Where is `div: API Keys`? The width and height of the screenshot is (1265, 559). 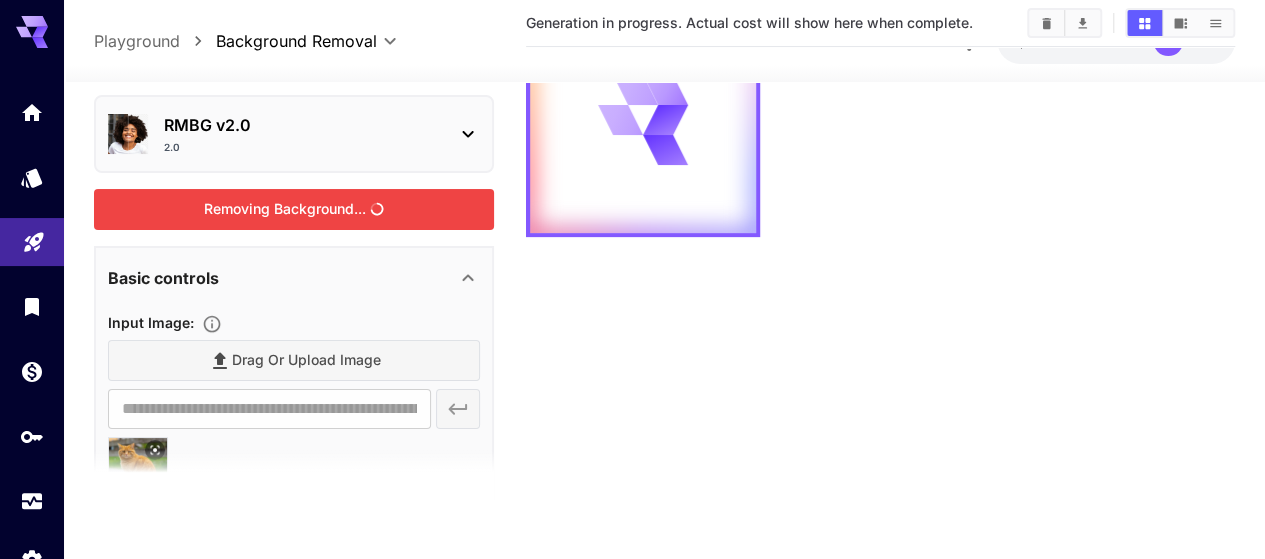
div: API Keys is located at coordinates (32, 436).